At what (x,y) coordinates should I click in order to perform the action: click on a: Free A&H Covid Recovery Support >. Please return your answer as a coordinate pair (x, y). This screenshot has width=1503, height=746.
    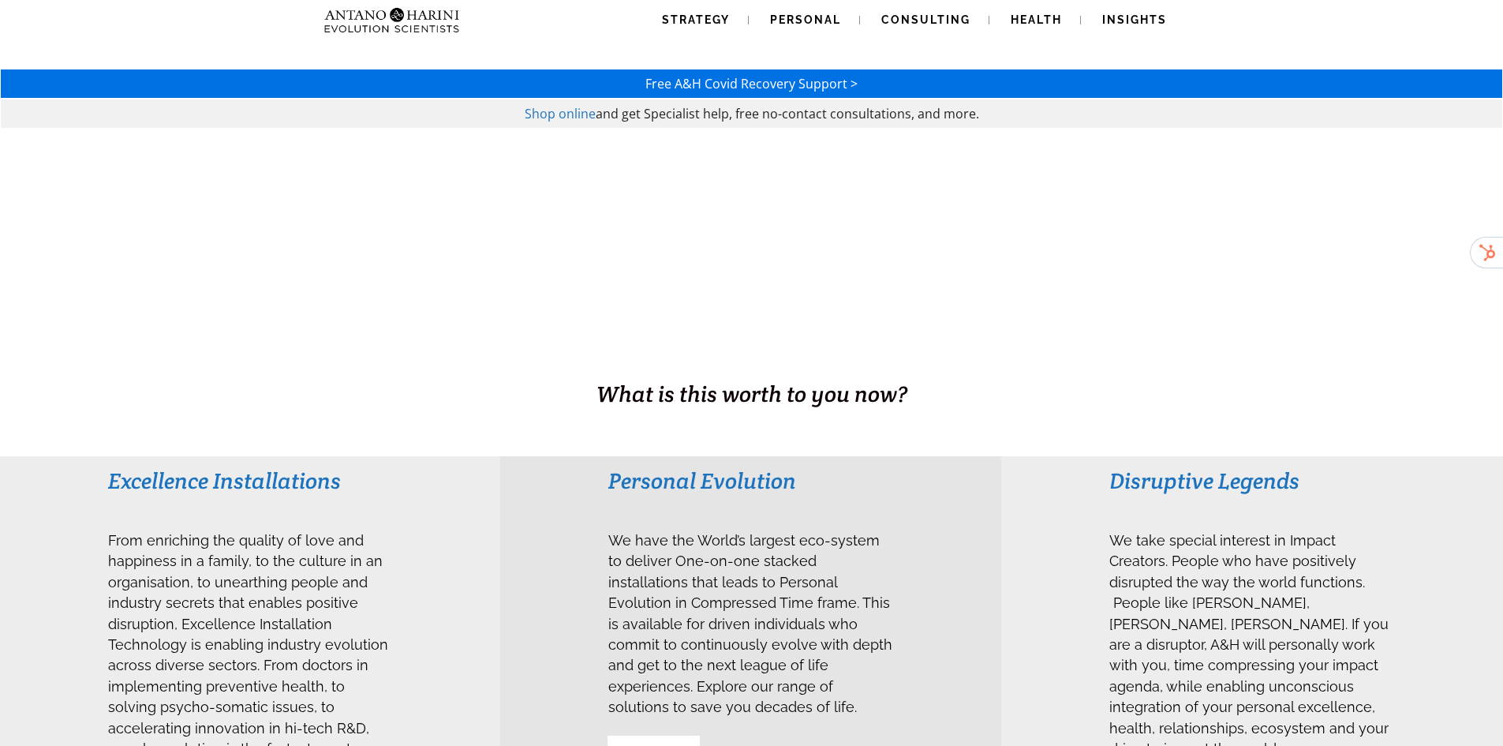
    Looking at the image, I should click on (751, 84).